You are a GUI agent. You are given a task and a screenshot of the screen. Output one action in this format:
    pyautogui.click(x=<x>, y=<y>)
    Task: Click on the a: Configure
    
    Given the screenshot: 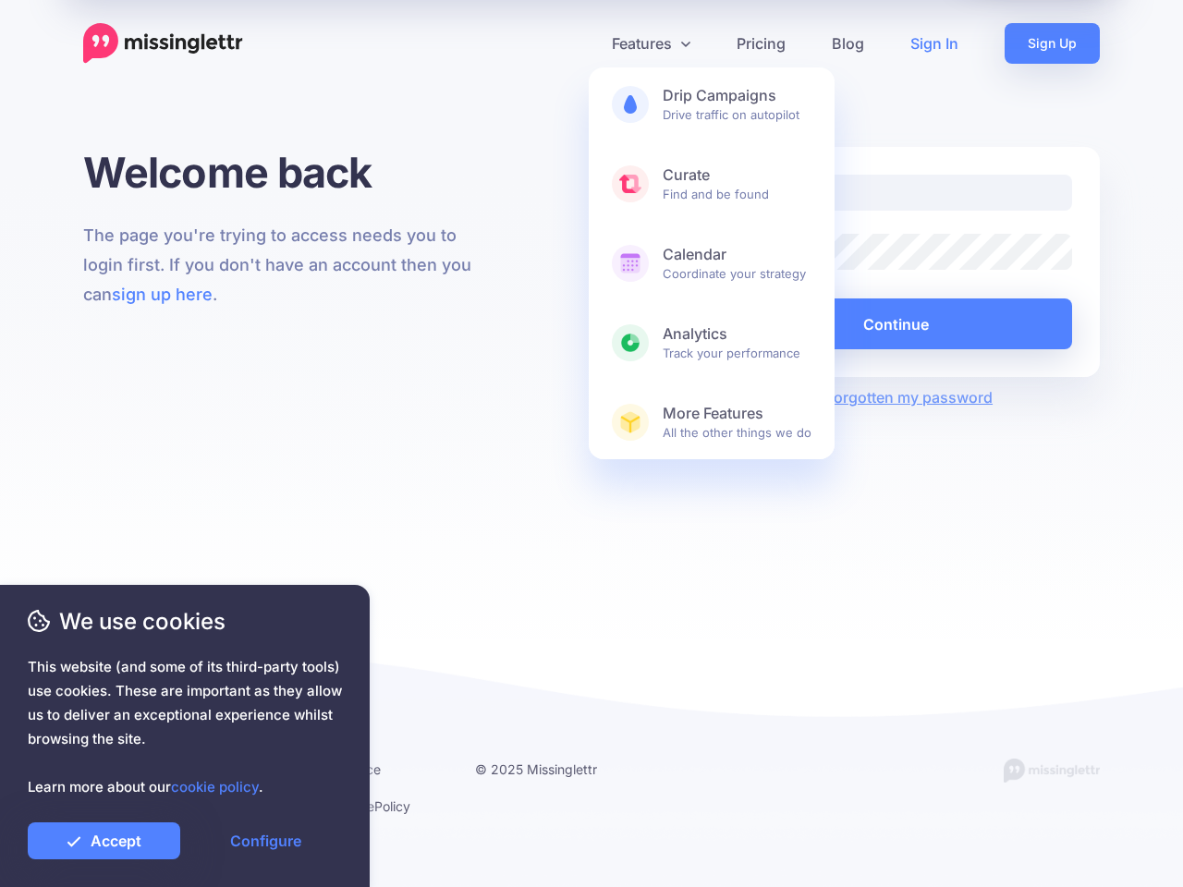 What is the action you would take?
    pyautogui.click(x=265, y=841)
    